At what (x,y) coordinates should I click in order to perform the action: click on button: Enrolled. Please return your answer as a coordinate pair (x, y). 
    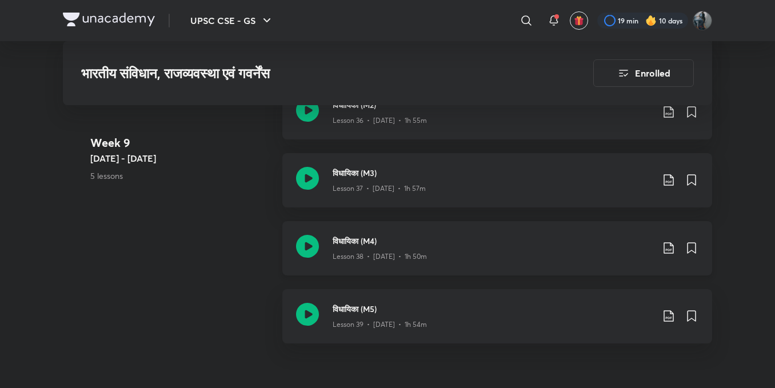
    Looking at the image, I should click on (643, 73).